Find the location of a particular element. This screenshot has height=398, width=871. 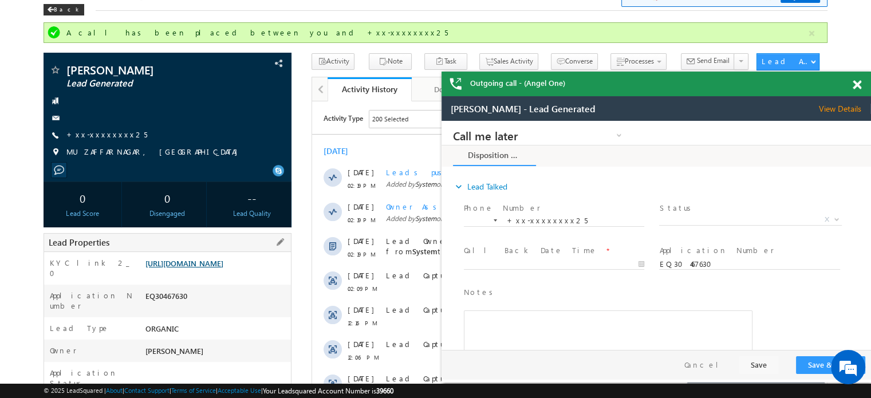

label: Phone Number is located at coordinates (61, 87).